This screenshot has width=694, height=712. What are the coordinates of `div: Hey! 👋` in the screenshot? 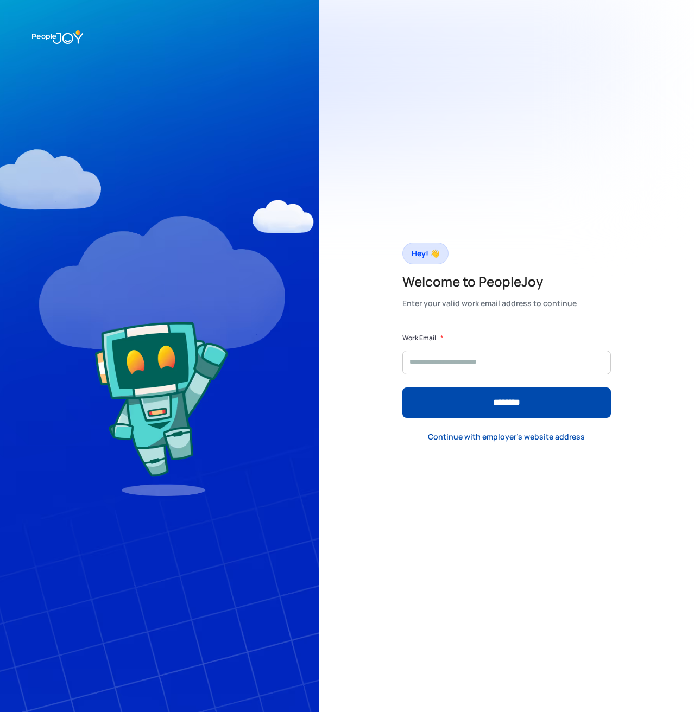 It's located at (425, 254).